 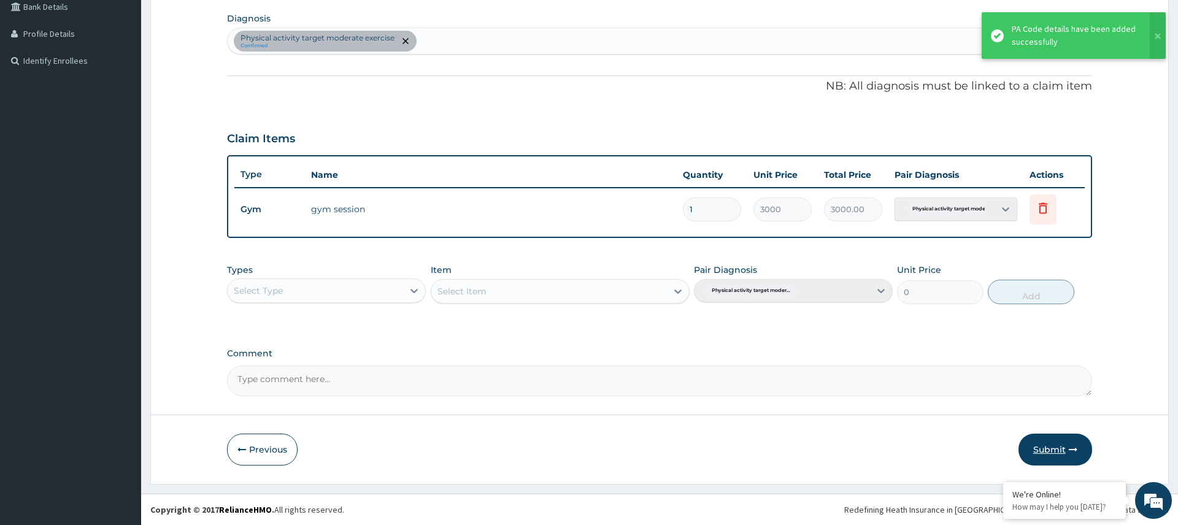 What do you see at coordinates (1064, 494) in the screenshot?
I see `div: We're Online!` at bounding box center [1064, 494].